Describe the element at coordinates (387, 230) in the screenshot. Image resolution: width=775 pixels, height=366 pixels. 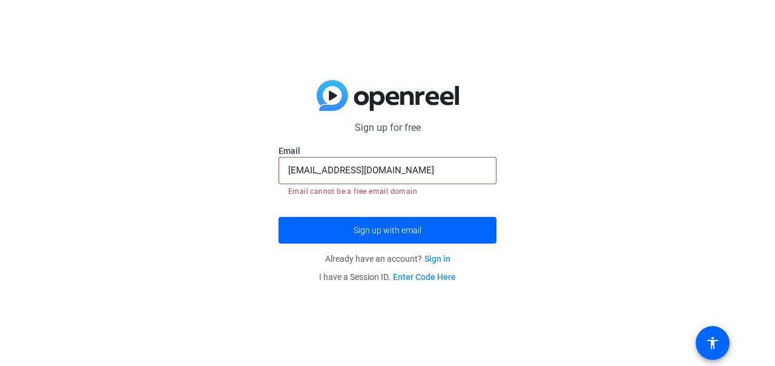
I see `button: Sign up with email` at that location.